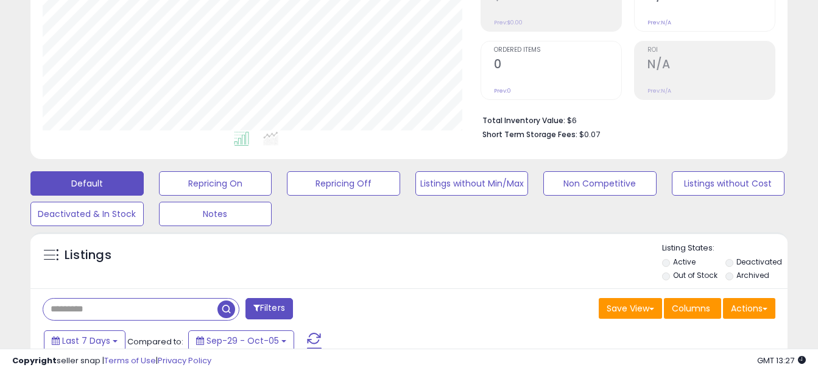 This screenshot has width=818, height=373. What do you see at coordinates (508, 23) in the screenshot?
I see `small: Prev: $0.00` at bounding box center [508, 23].